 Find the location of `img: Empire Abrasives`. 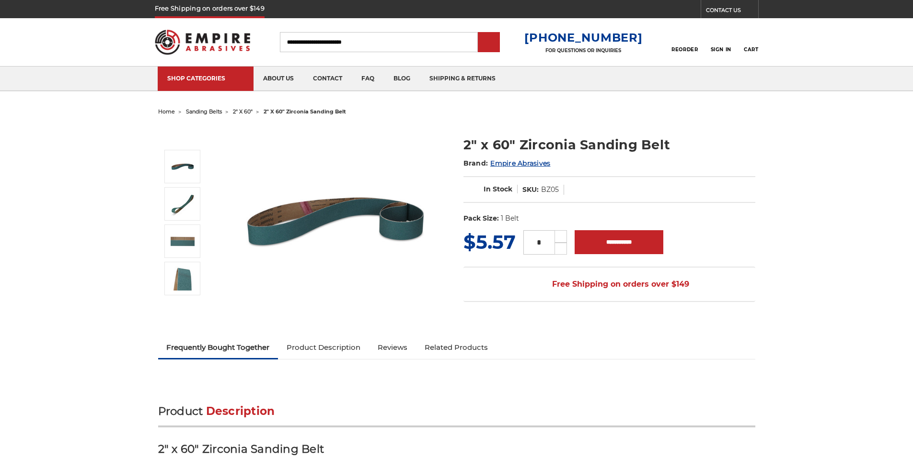

img: Empire Abrasives is located at coordinates (203, 42).